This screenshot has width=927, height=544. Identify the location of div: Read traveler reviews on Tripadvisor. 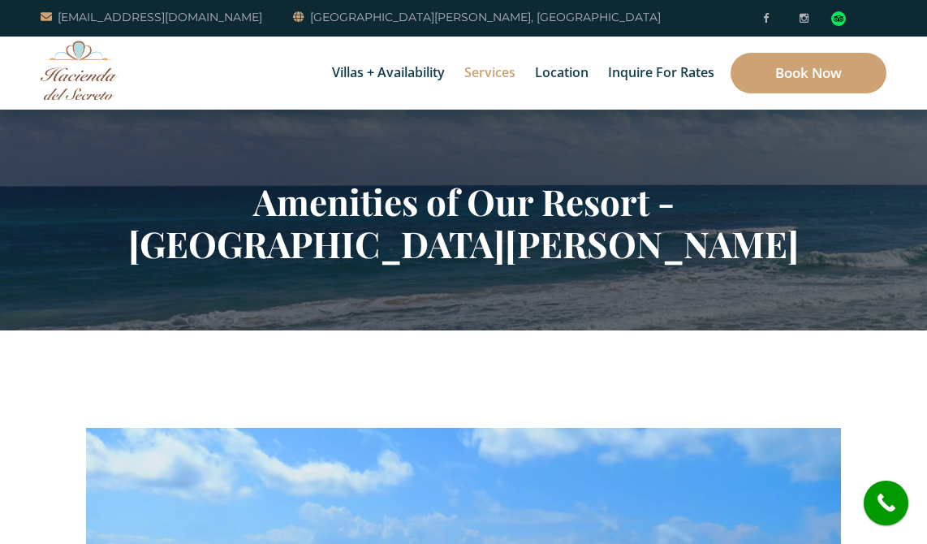
(839, 19).